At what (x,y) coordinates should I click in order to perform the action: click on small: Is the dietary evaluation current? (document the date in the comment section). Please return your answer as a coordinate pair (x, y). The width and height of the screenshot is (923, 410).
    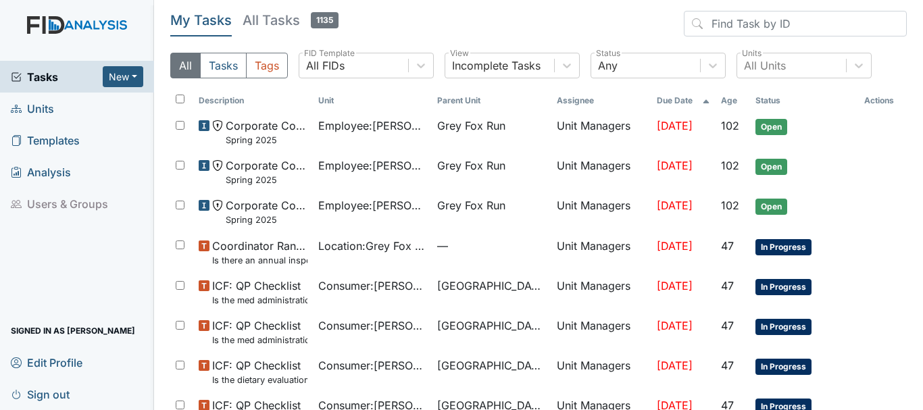
    Looking at the image, I should click on (260, 380).